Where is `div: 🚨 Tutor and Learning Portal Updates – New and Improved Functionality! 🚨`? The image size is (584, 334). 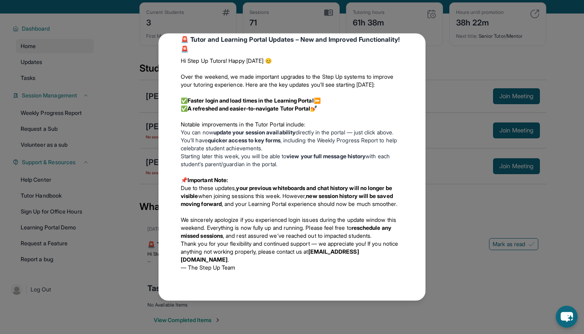
div: 🚨 Tutor and Learning Portal Updates – New and Improved Functionality! 🚨 is located at coordinates (292, 44).